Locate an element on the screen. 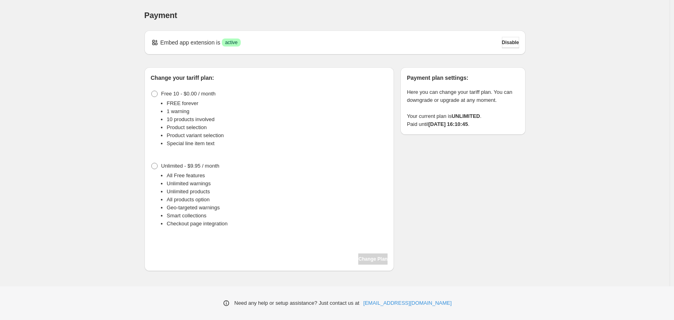 This screenshot has height=320, width=674. p: Here you can change your tariff plan. You can downgrade or upgrade at any moment. is located at coordinates (463, 96).